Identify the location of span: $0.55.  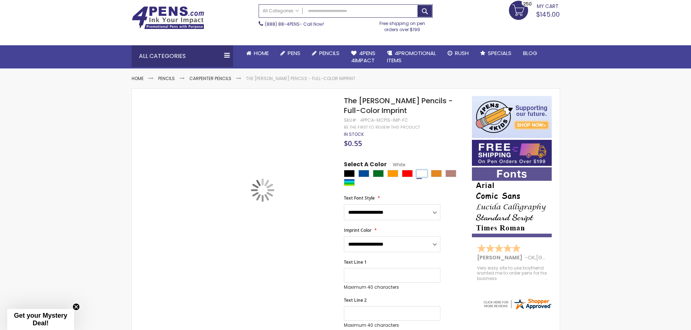
(353, 143).